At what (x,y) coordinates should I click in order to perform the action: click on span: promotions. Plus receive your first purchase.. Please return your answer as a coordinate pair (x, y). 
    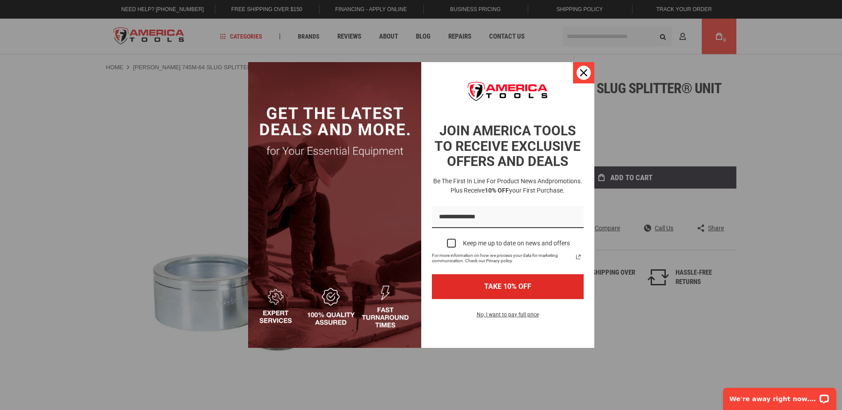
    Looking at the image, I should click on (516, 186).